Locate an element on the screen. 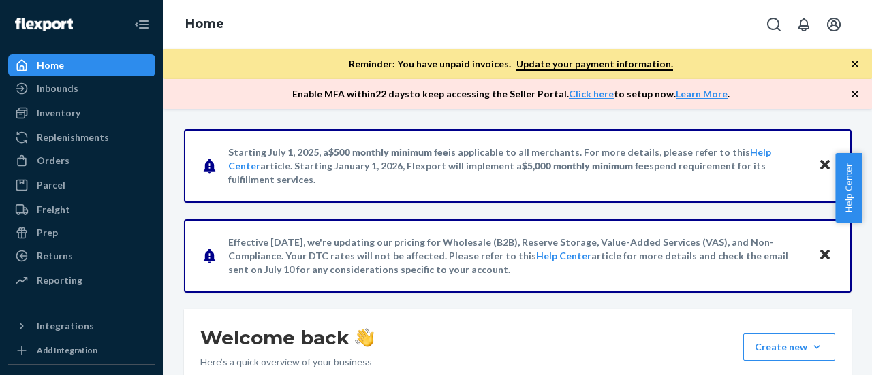 The height and width of the screenshot is (375, 872). a: Click here is located at coordinates (591, 93).